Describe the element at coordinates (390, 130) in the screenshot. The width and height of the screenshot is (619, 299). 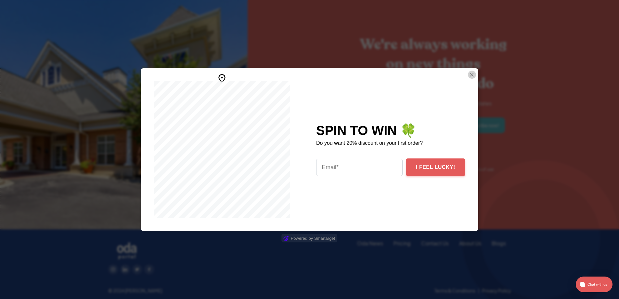
I see `div: SPIN TO WIN 🍀` at that location.